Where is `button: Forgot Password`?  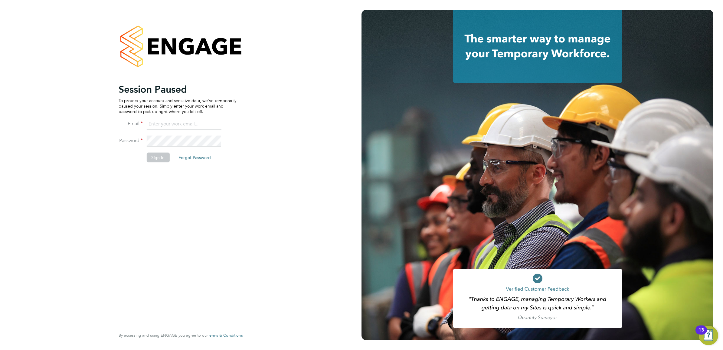
button: Forgot Password is located at coordinates (195, 157).